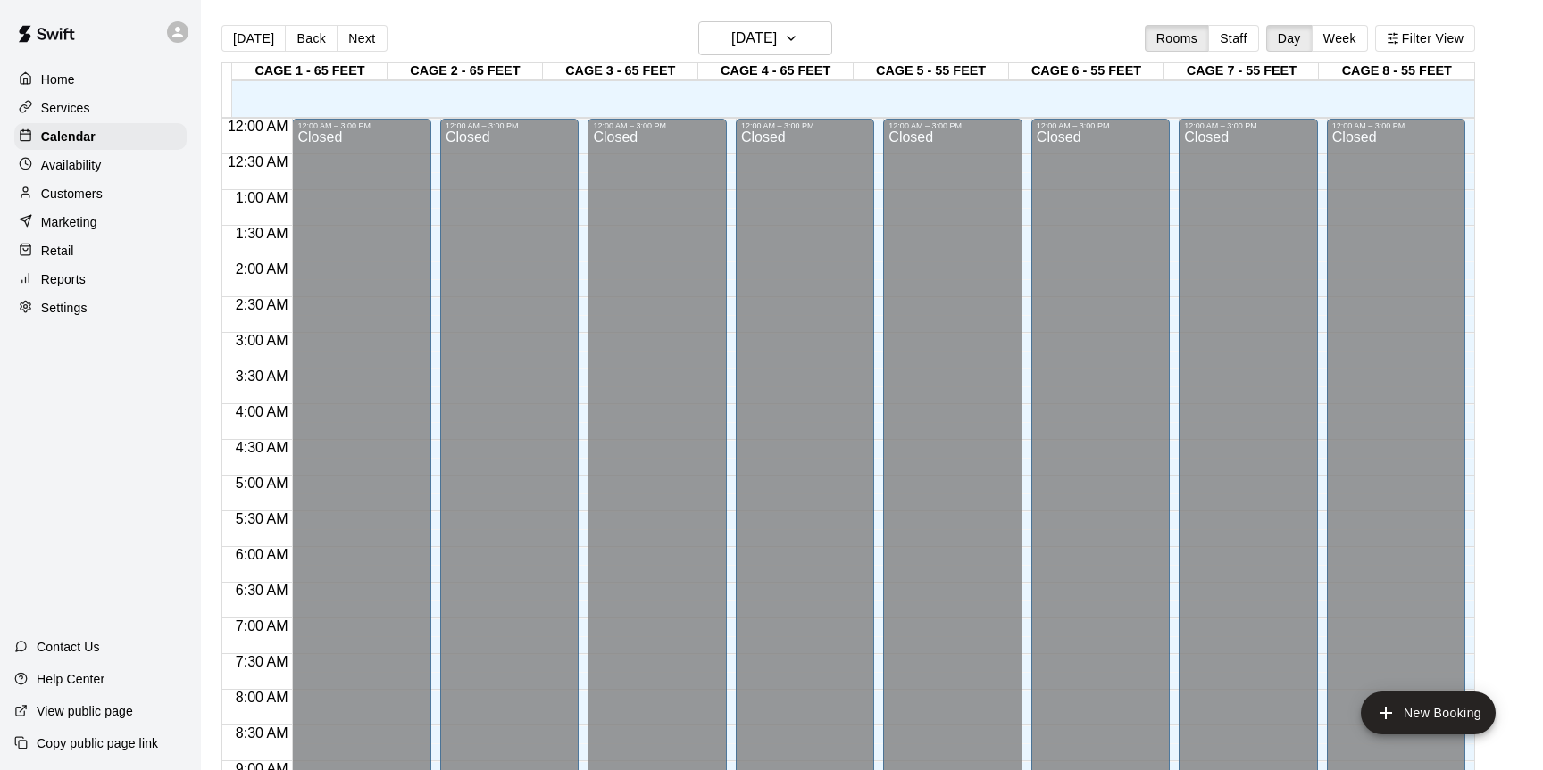 This screenshot has width=1543, height=770. I want to click on button: Next, so click(362, 38).